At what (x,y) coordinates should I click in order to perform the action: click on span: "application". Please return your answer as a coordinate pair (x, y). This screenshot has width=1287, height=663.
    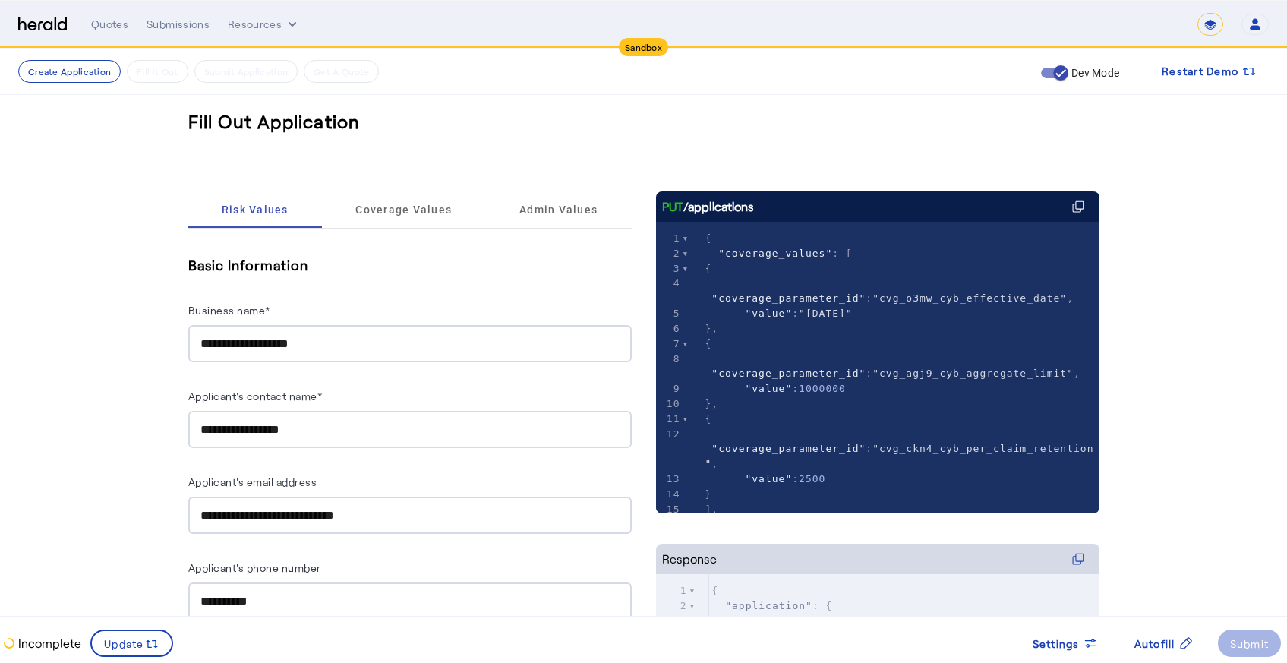
    Looking at the image, I should click on (768, 605).